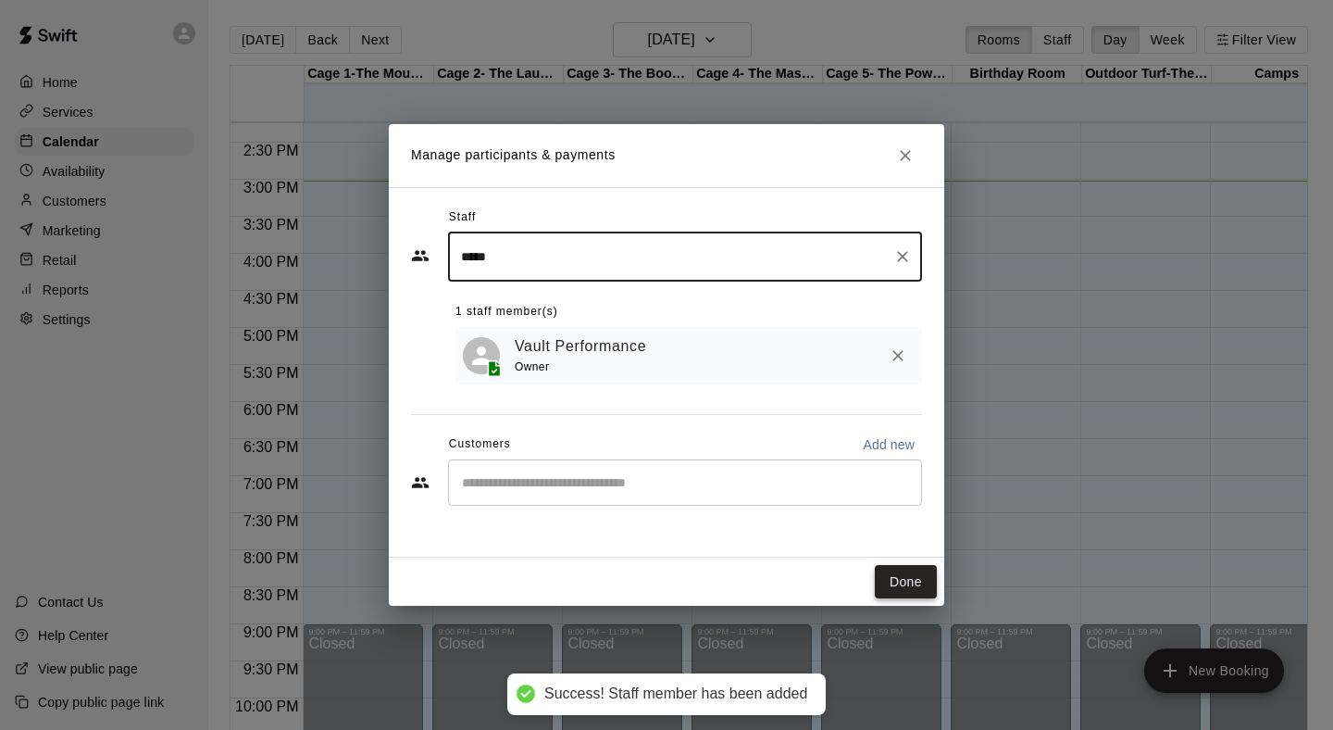 Image resolution: width=1333 pixels, height=730 pixels. What do you see at coordinates (420, 482) in the screenshot?
I see `svg: Customers` at bounding box center [420, 482].